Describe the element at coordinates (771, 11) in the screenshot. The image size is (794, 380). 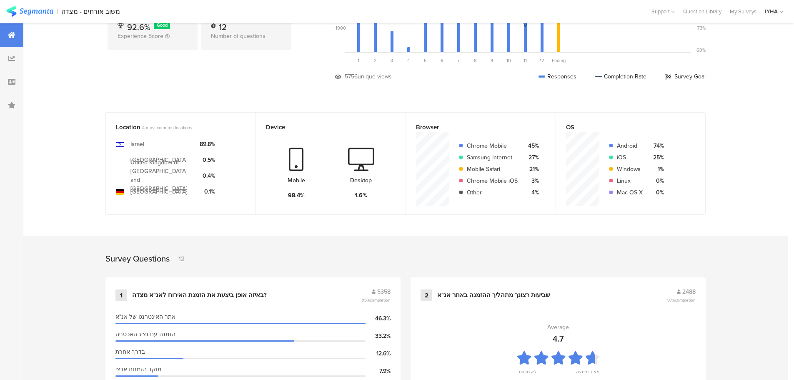
I see `div: IYHA` at that location.